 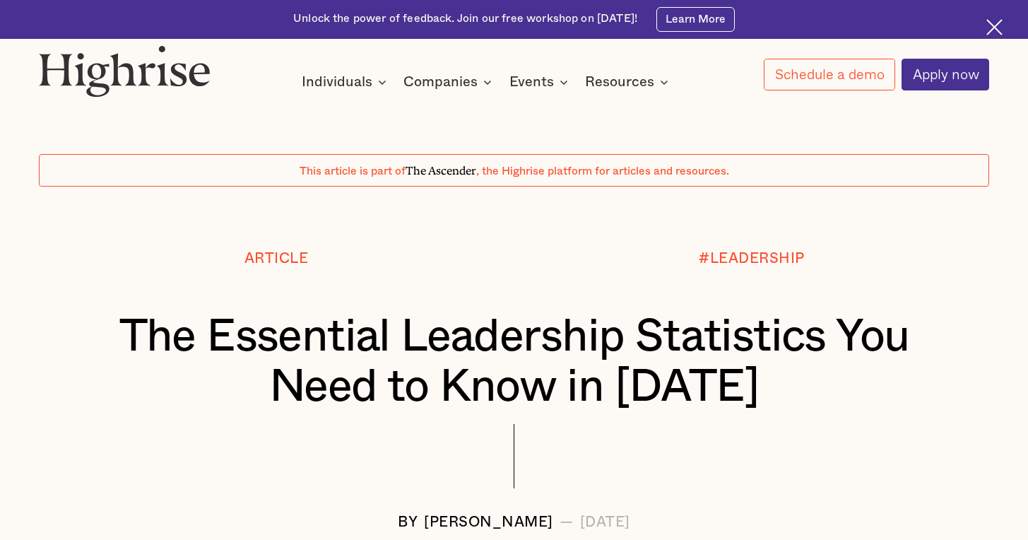 What do you see at coordinates (994, 27) in the screenshot?
I see `img: Cross icon` at bounding box center [994, 27].